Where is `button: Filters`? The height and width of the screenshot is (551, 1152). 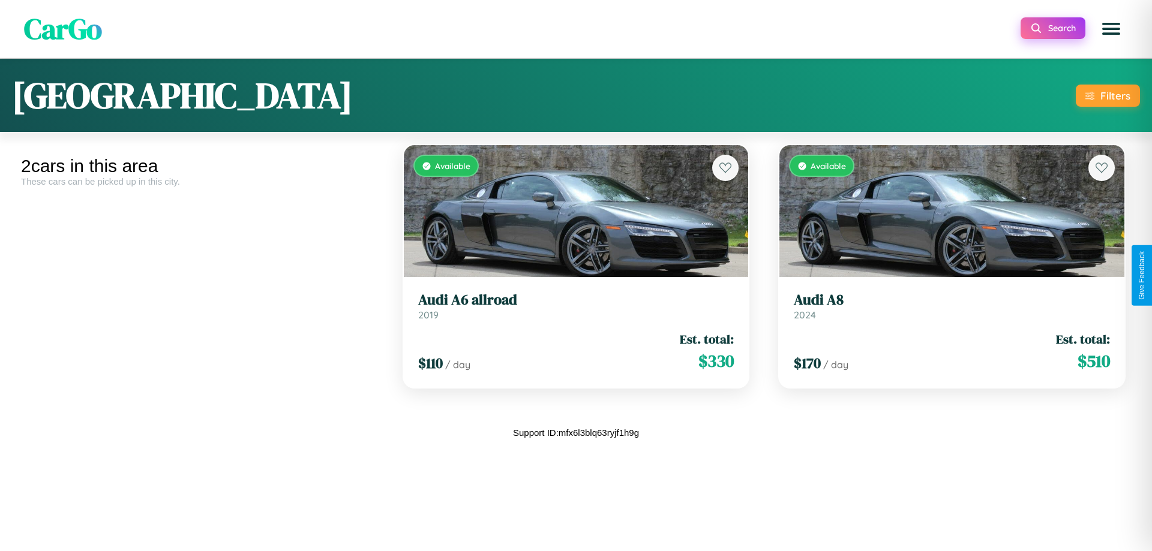
button: Filters is located at coordinates (1107, 95).